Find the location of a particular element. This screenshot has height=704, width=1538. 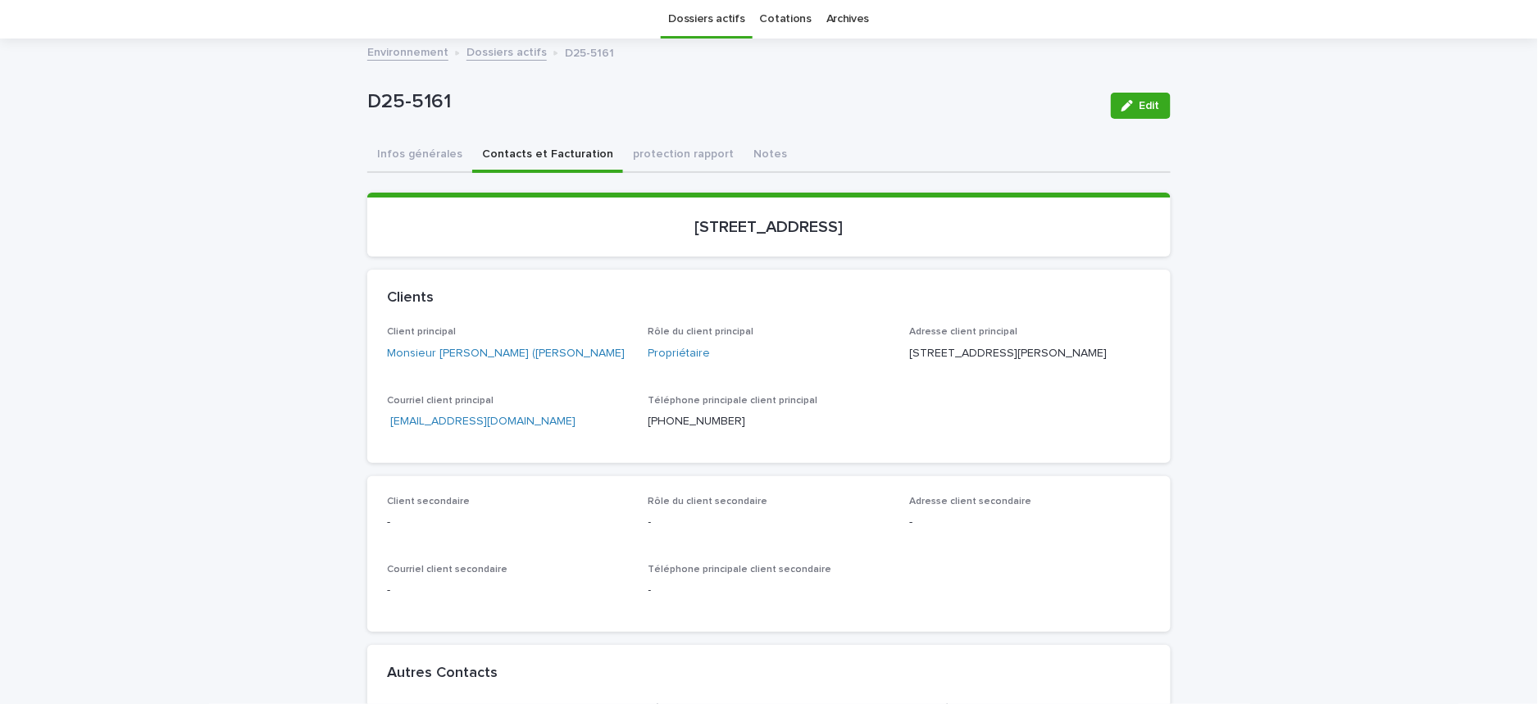

h2: Autres Contacts is located at coordinates (442, 674).